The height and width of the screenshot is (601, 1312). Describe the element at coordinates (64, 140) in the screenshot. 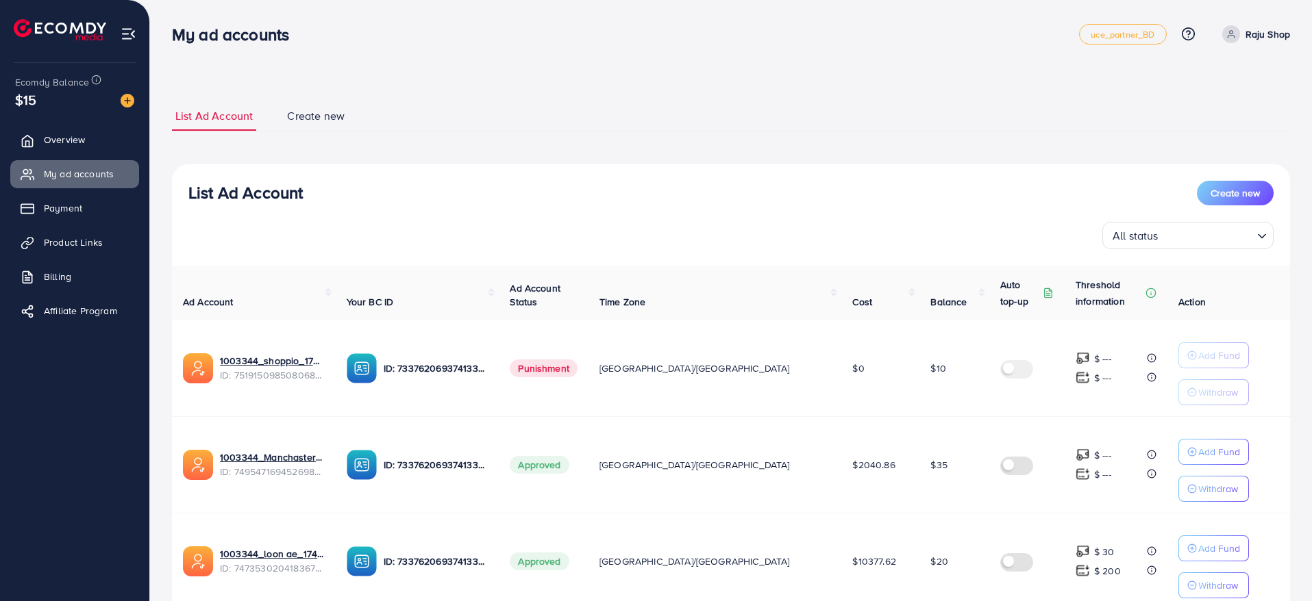

I see `span: Overview` at that location.